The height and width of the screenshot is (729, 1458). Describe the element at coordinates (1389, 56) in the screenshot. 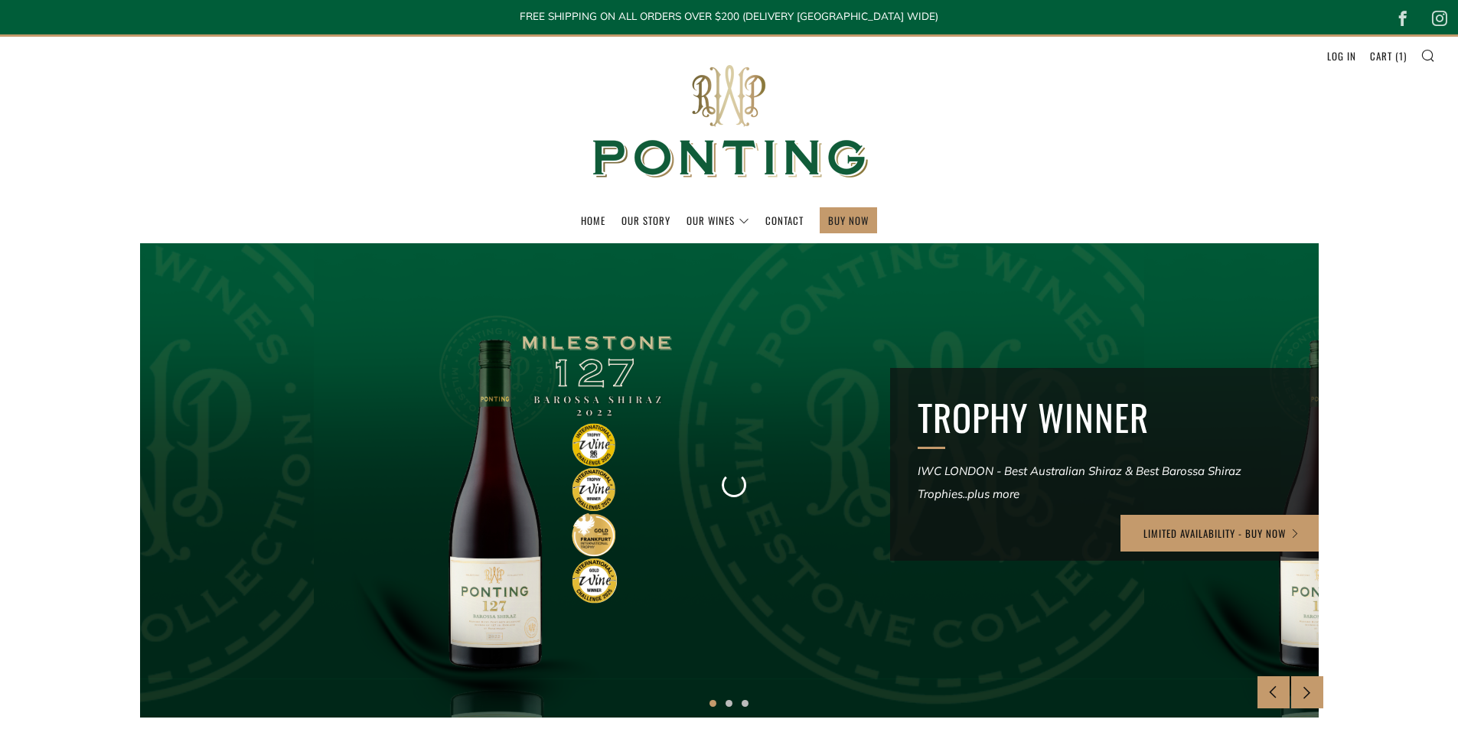

I see `a: Cart (1)` at that location.